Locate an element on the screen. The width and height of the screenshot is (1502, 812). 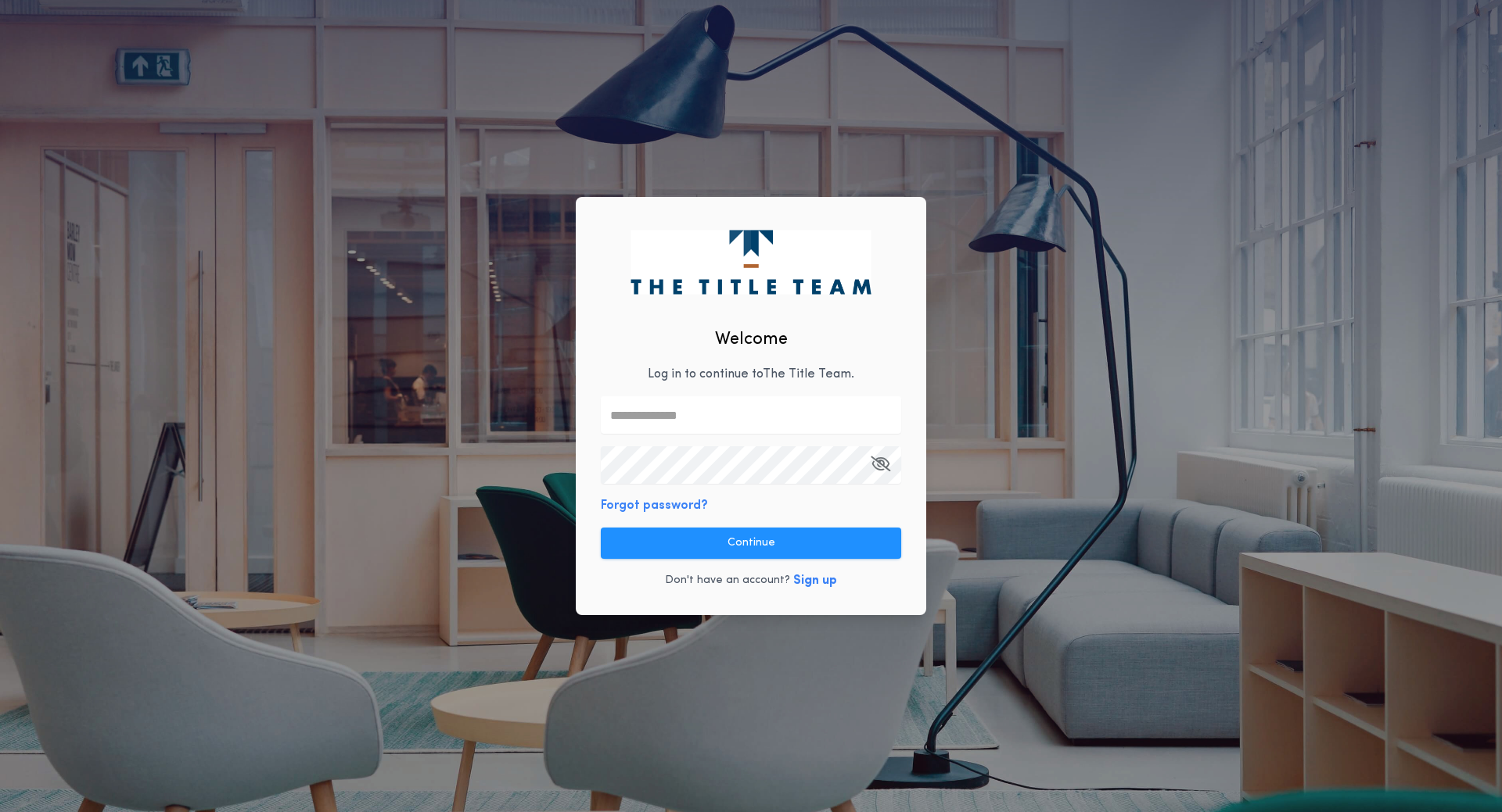
button: Forgot password? is located at coordinates (654, 506).